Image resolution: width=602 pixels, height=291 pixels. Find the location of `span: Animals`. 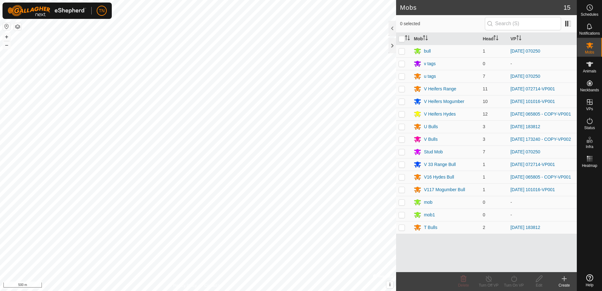

span: Animals is located at coordinates (590, 71).